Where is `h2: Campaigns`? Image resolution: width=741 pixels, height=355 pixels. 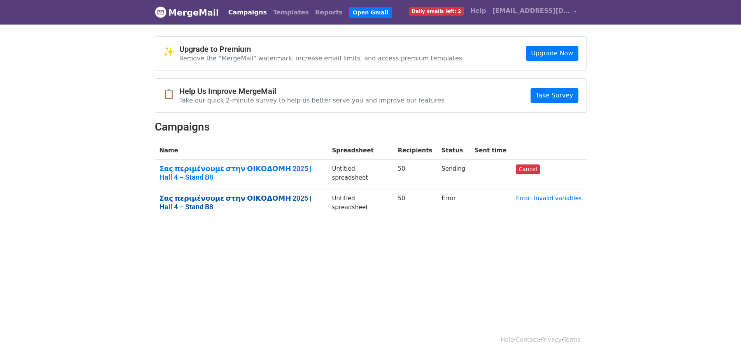
h2: Campaigns is located at coordinates (371, 127).